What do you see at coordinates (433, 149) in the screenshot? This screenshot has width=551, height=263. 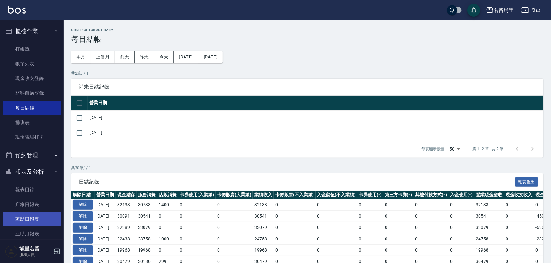 I see `p: 每頁顯示數量` at bounding box center [433, 149].